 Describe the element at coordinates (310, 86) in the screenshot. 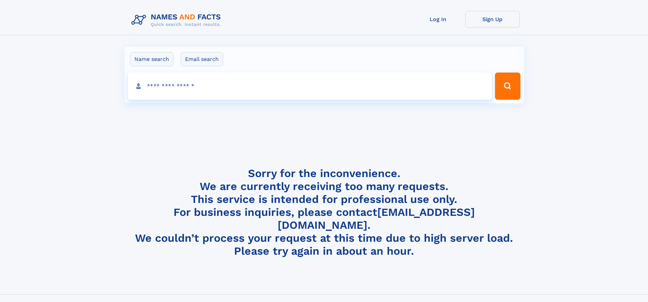

I see `input: search input` at that location.